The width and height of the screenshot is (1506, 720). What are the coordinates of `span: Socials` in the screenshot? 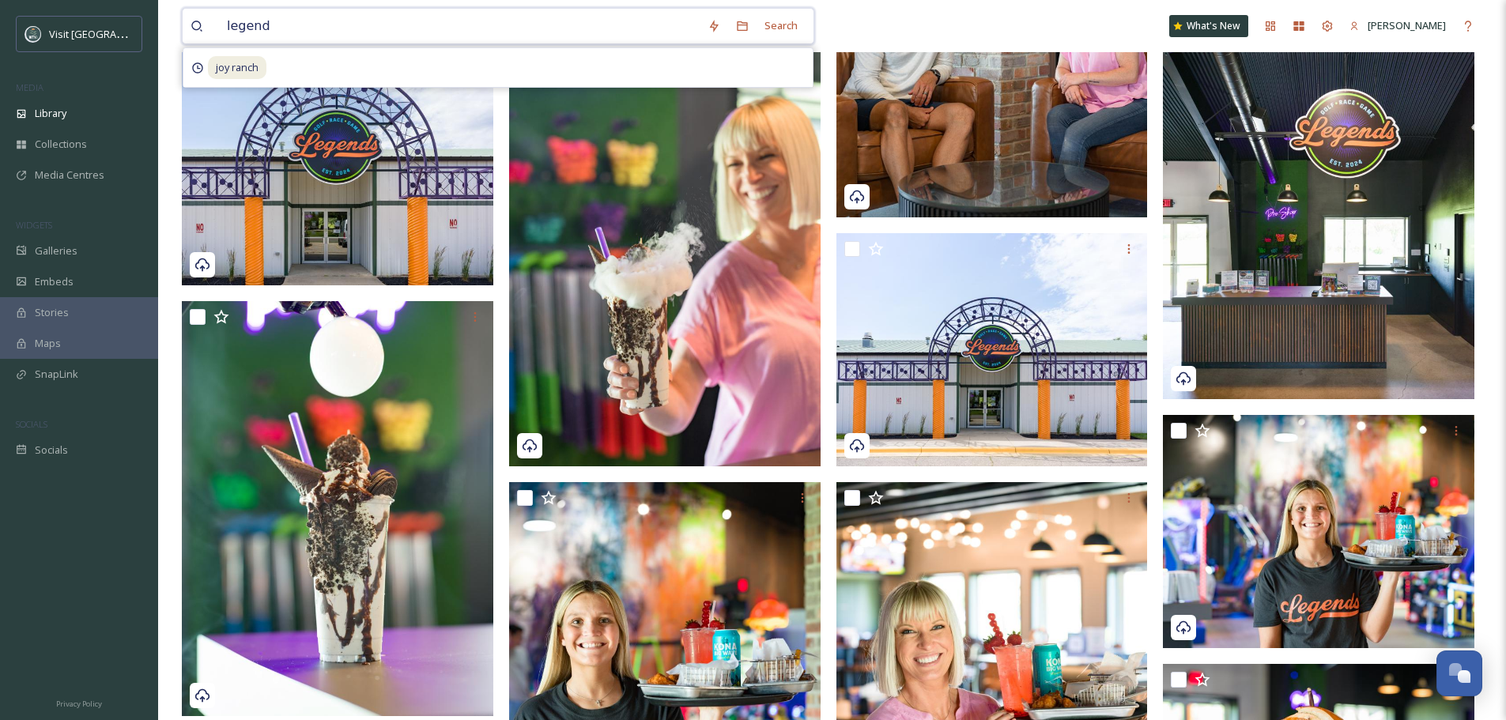 It's located at (51, 450).